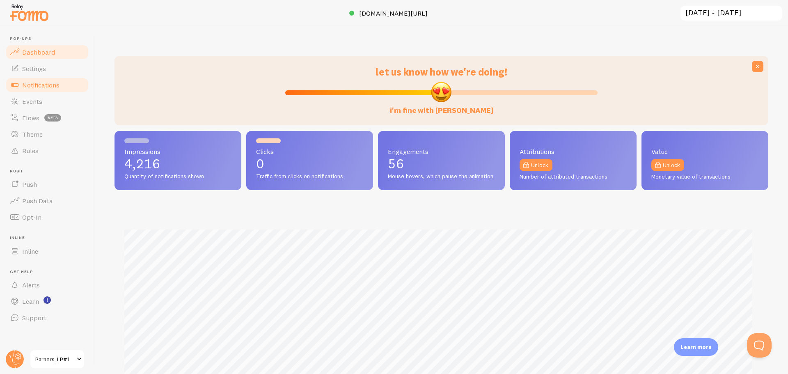 The width and height of the screenshot is (788, 374). What do you see at coordinates (573, 177) in the screenshot?
I see `span: Number of attributed transactions` at bounding box center [573, 177].